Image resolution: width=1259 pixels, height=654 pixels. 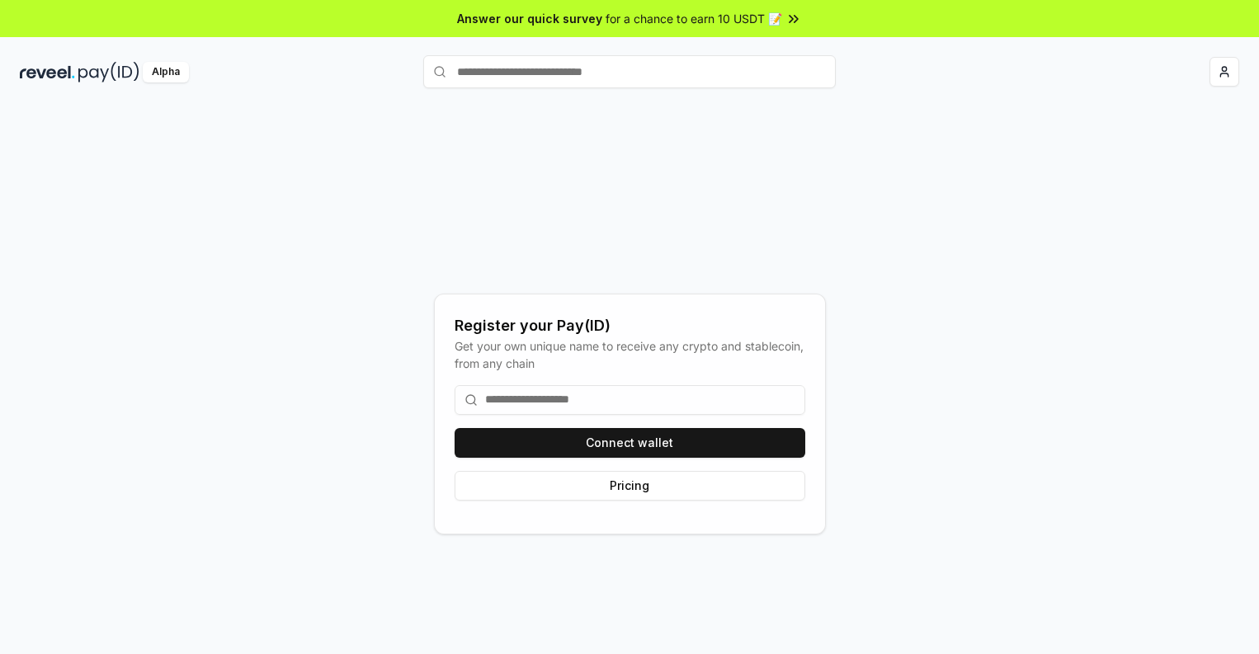 I want to click on div: Get your own unique name to receive any crypto and stablecoin, from any chain, so click(x=630, y=355).